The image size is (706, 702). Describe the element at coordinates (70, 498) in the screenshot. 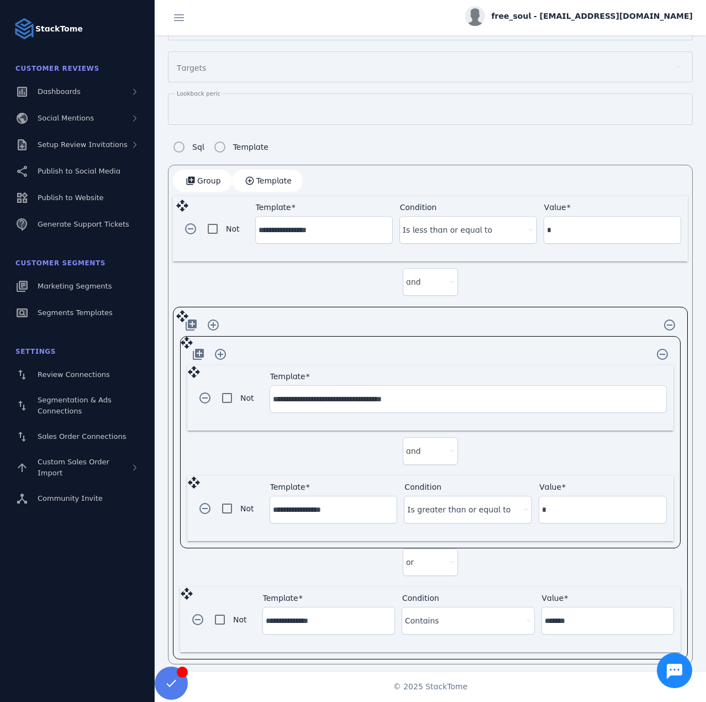

I see `span: Community Invite` at that location.